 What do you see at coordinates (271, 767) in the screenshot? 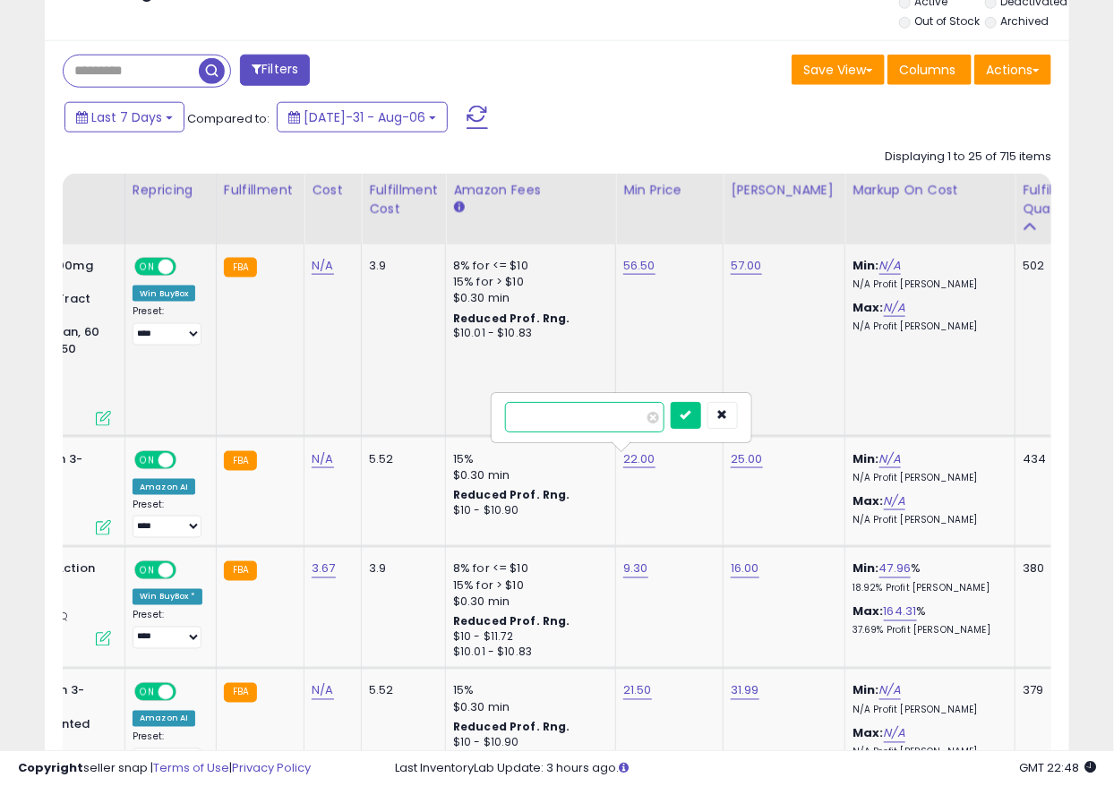
I see `a: Privacy Policy` at bounding box center [271, 767].